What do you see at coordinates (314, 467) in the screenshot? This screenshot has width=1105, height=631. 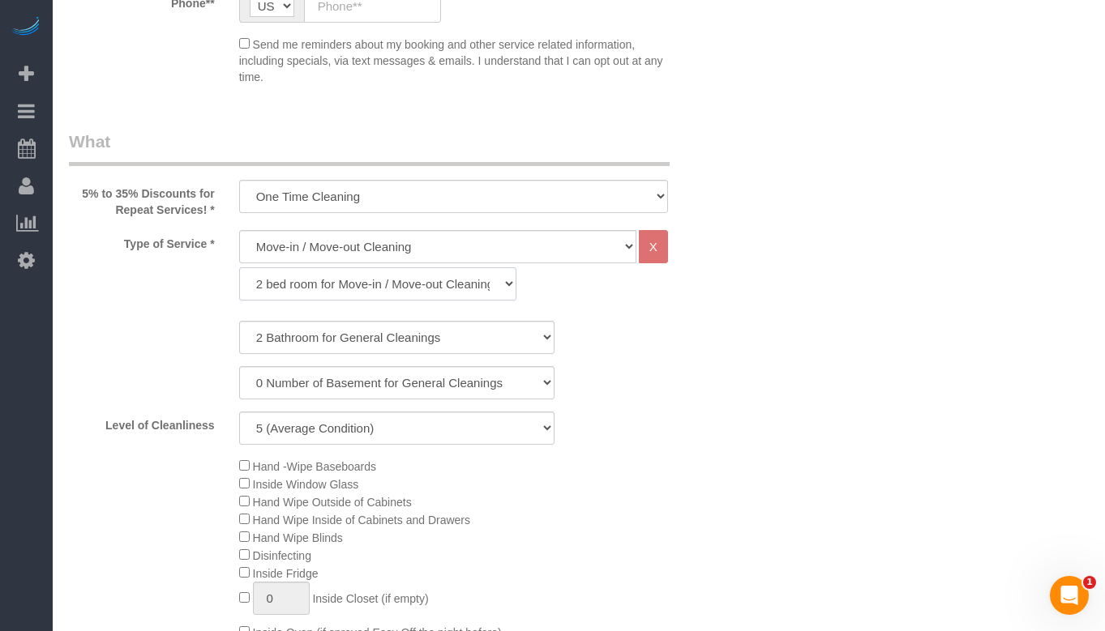 I see `span: Hand -Wipe Baseboards` at bounding box center [314, 467].